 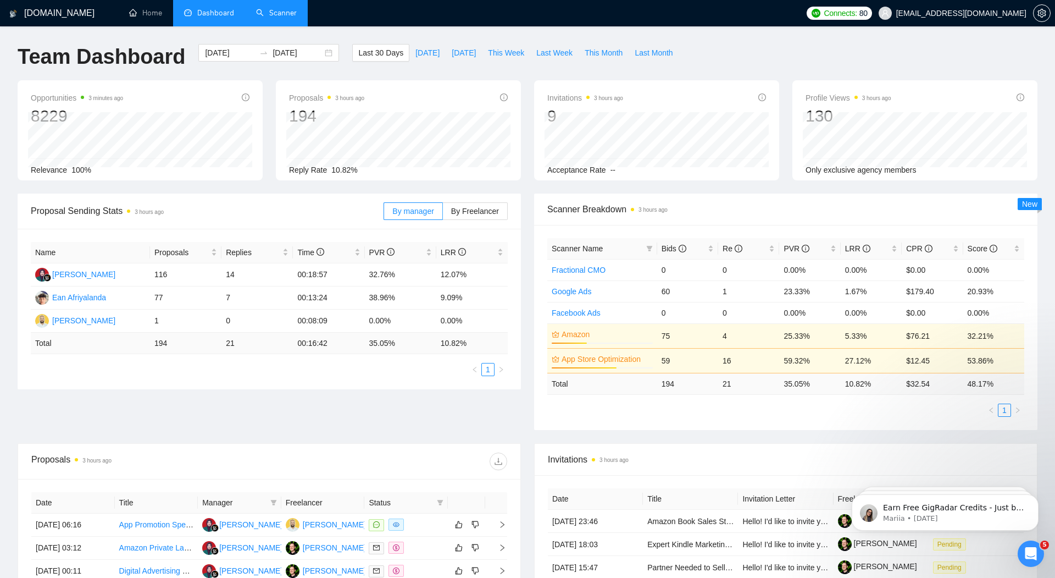 I want to click on p: Message from Mariia, sent 6w ago, so click(x=119, y=47).